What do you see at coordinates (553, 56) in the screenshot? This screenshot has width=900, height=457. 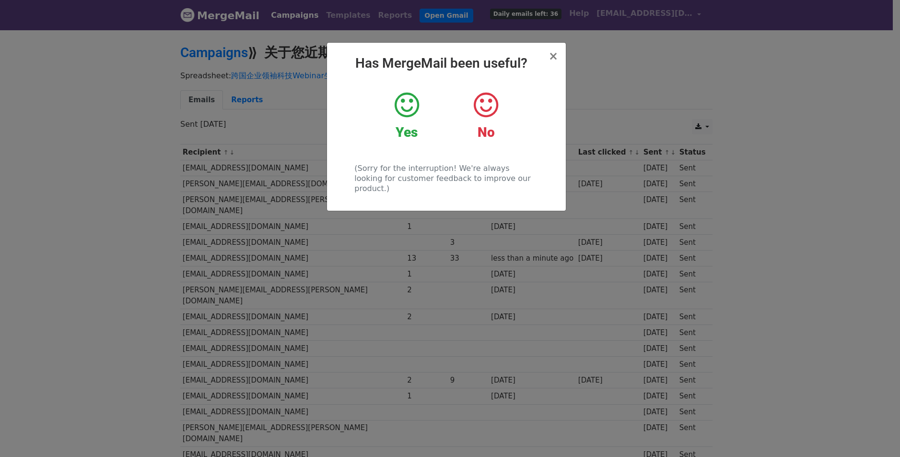 I see `button: Close` at bounding box center [553, 56].